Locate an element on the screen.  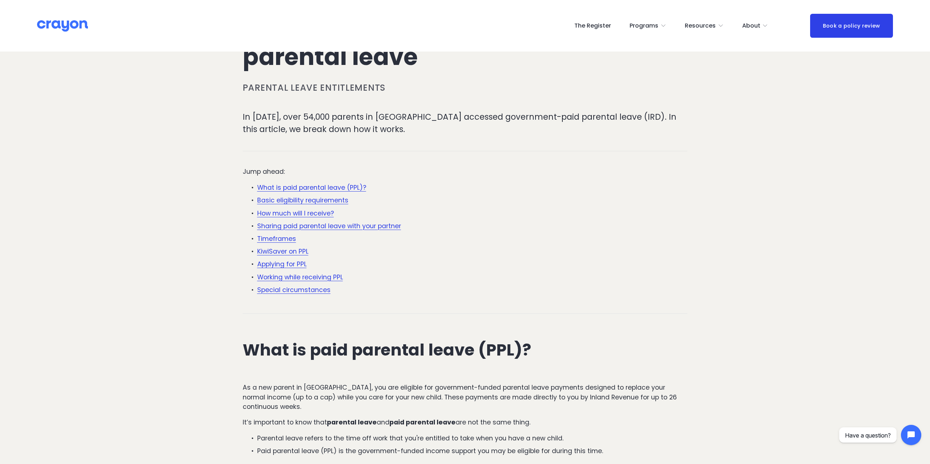
span: Resources is located at coordinates (700, 26).